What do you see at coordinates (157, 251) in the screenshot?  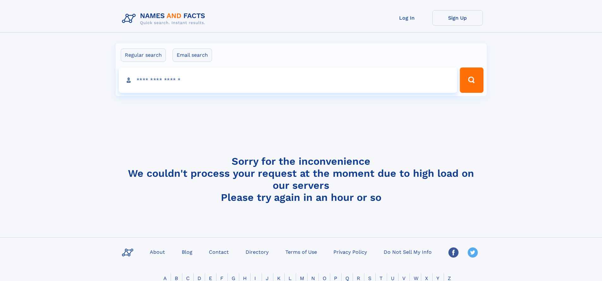 I see `a: About` at bounding box center [157, 251].